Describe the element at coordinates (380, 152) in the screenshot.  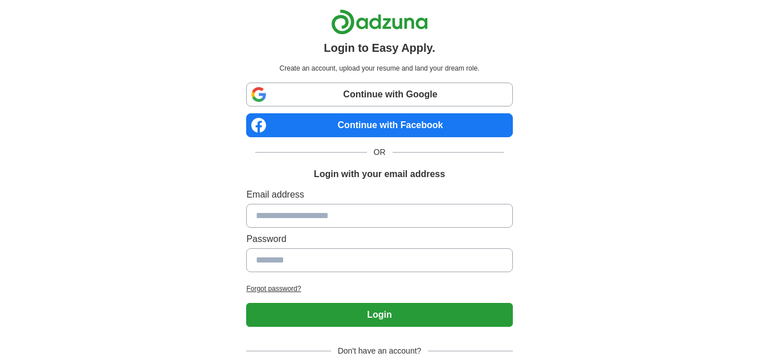
I see `span: OR` at that location.